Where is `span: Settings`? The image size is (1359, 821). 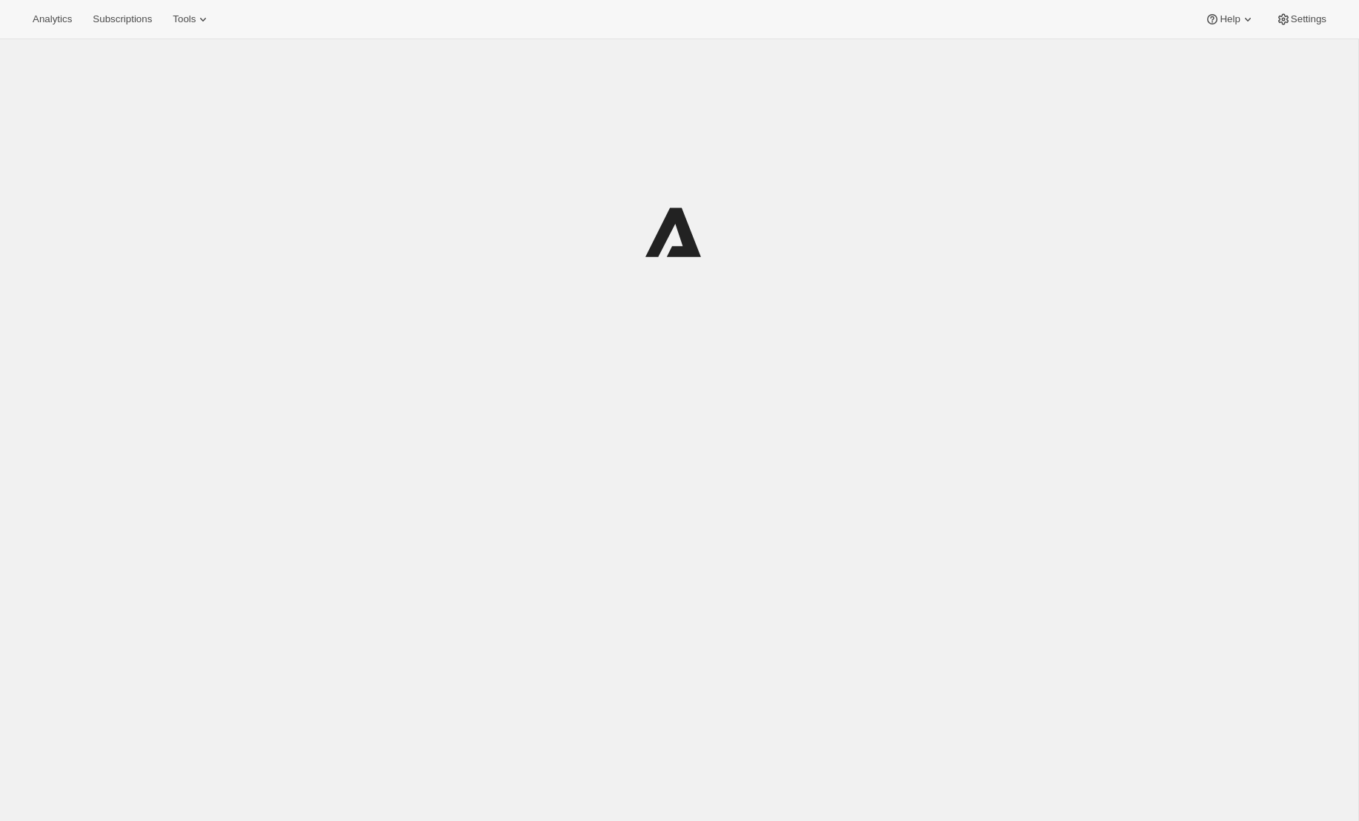
span: Settings is located at coordinates (1309, 19).